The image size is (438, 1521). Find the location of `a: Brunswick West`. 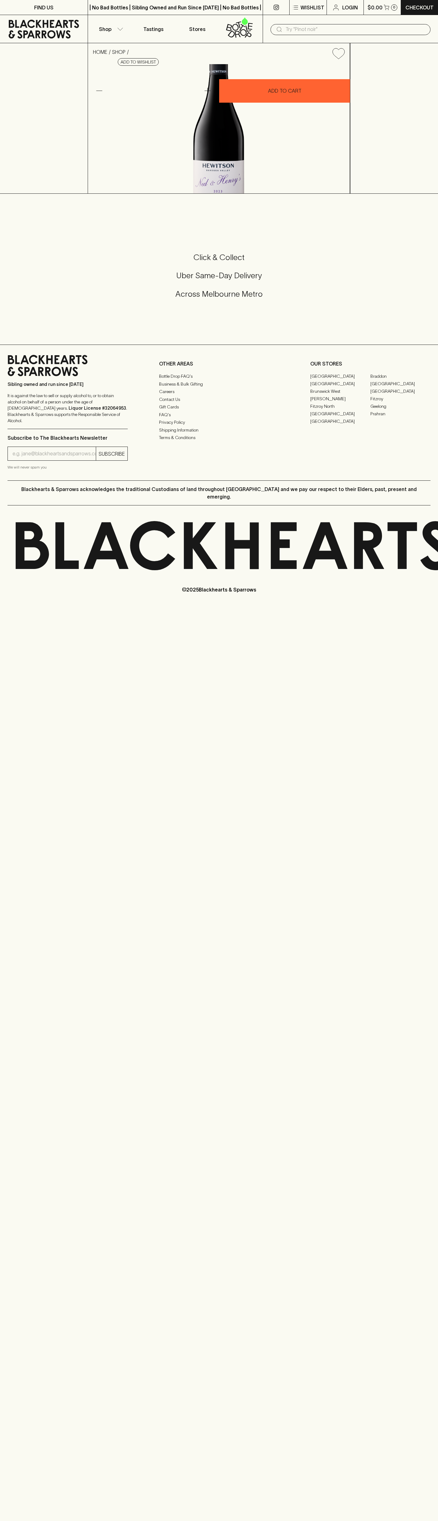

a: Brunswick West is located at coordinates (340, 391).